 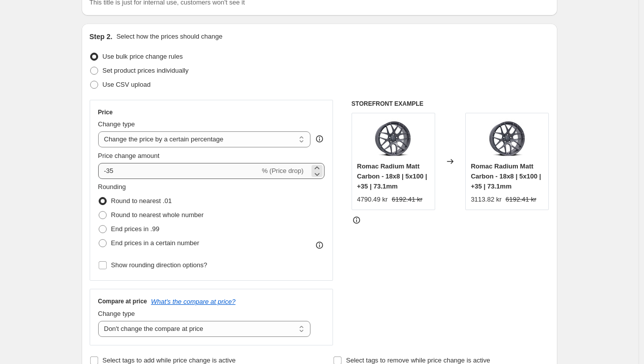 What do you see at coordinates (486, 199) in the screenshot?
I see `div: 3113.82 kr` at bounding box center [486, 199].